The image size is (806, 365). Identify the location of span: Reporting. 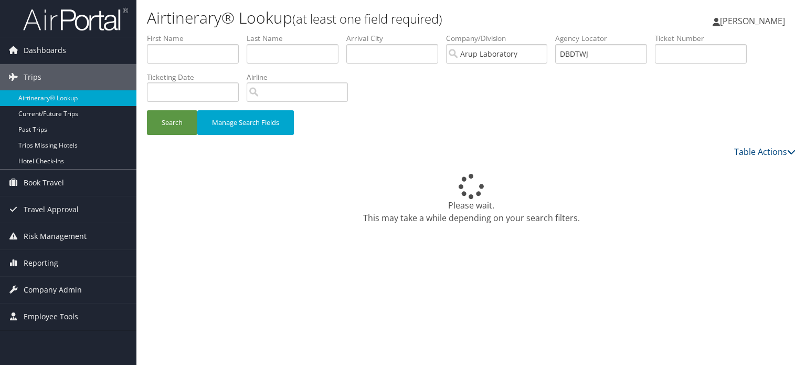
(41, 263).